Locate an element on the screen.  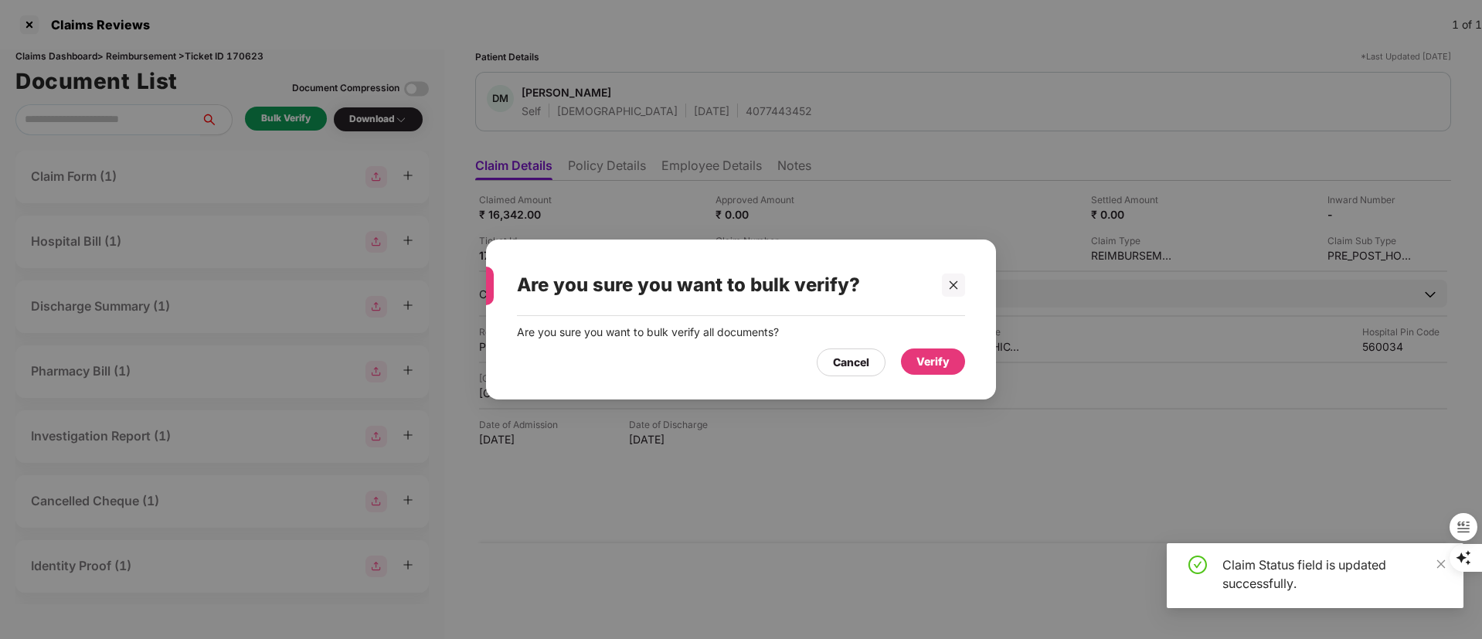
div: Are you sure you want to bulk verify? is located at coordinates (723, 285).